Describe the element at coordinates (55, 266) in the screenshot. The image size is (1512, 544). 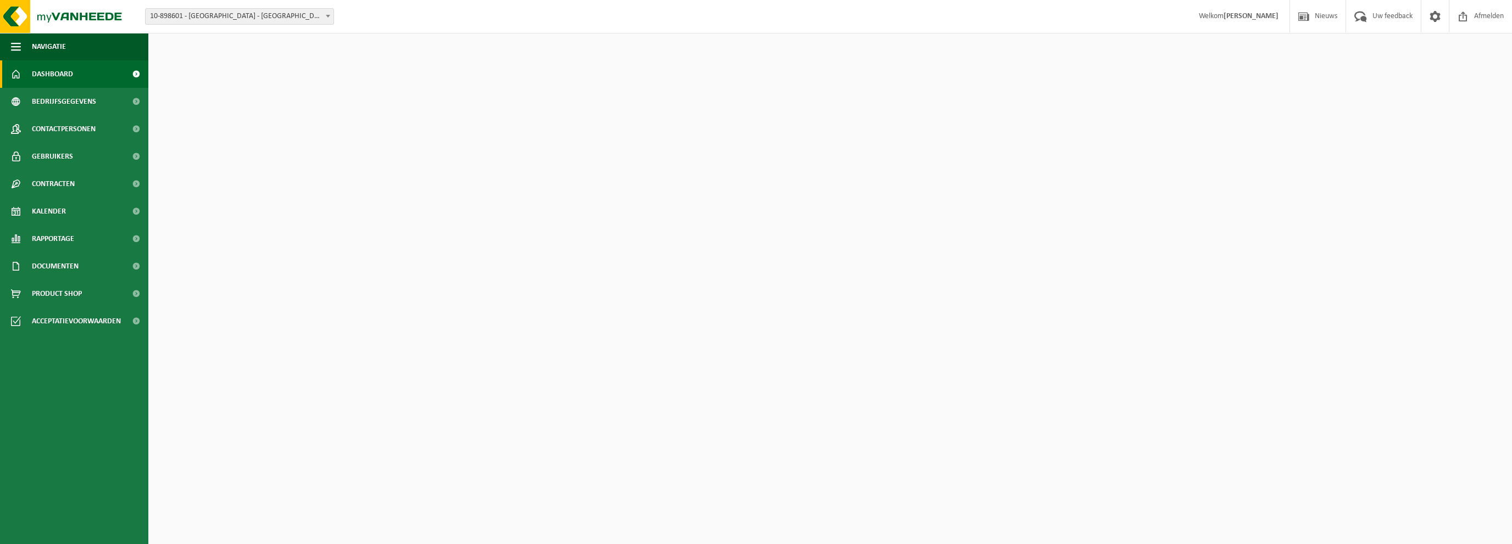
I see `span: Documenten` at that location.